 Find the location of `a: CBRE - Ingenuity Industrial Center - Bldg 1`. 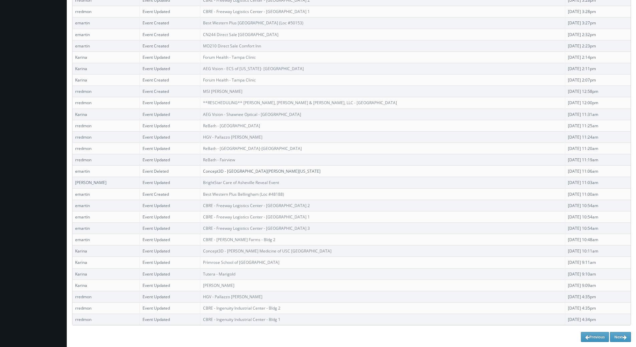

a: CBRE - Ingenuity Industrial Center - Bldg 1 is located at coordinates (242, 319).